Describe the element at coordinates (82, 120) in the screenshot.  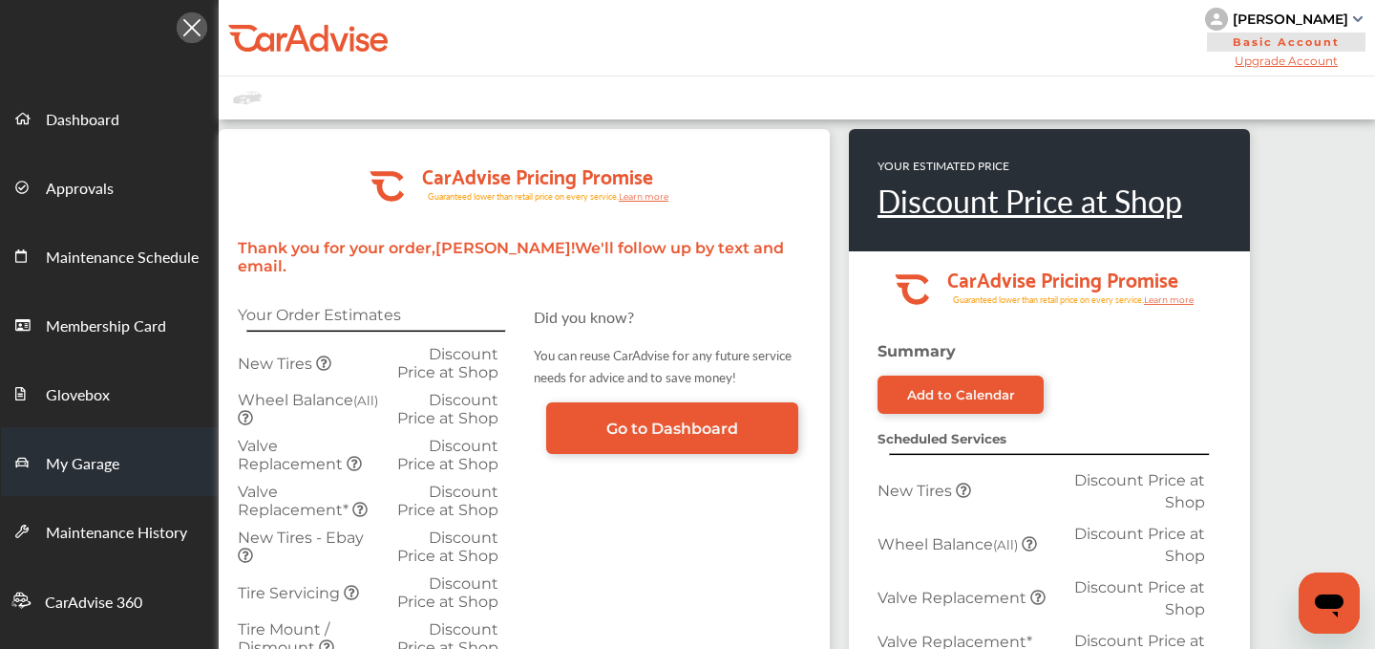
I see `span: Dashboard` at that location.